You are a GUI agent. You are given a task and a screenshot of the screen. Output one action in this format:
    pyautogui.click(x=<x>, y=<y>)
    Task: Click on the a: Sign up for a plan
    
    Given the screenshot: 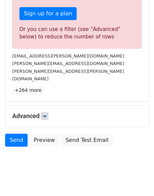 What is the action you would take?
    pyautogui.click(x=48, y=14)
    